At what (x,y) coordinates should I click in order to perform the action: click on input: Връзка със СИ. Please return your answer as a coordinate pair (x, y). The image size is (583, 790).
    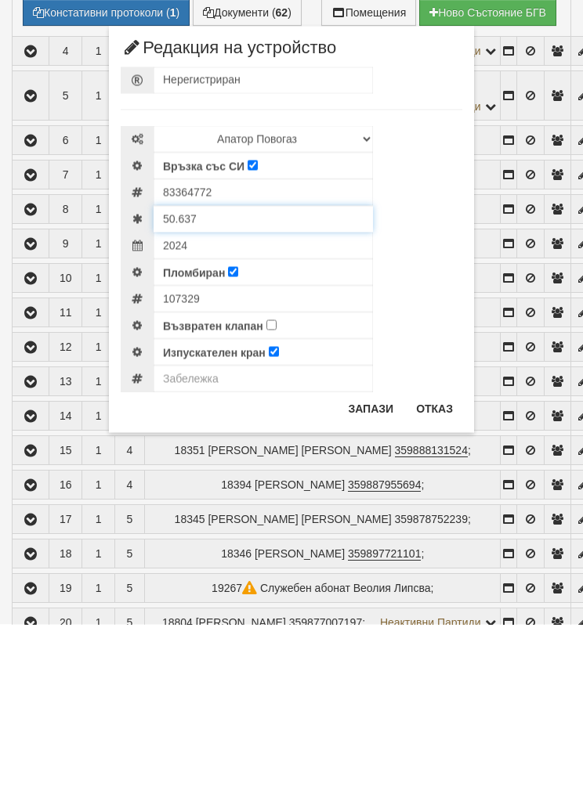
    Looking at the image, I should click on (252, 331).